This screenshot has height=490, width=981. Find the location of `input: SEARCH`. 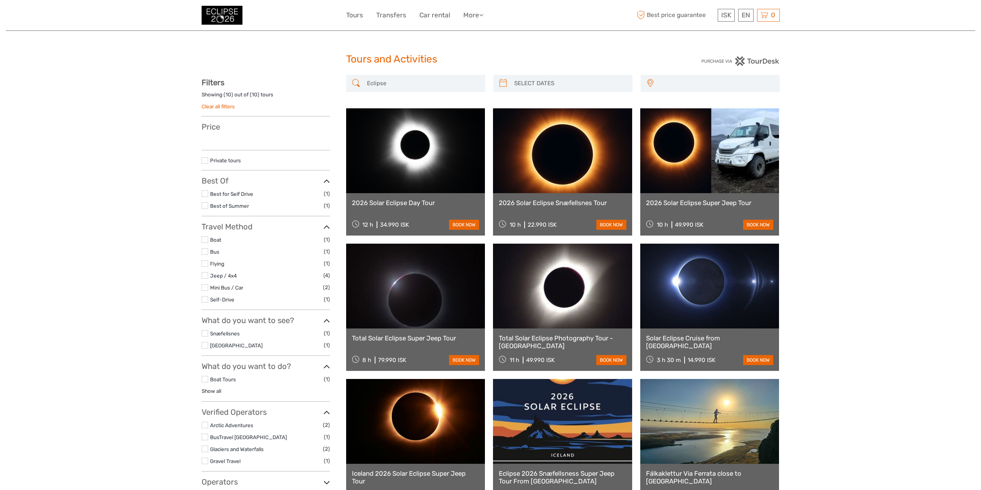

input: SEARCH is located at coordinates (422, 83).